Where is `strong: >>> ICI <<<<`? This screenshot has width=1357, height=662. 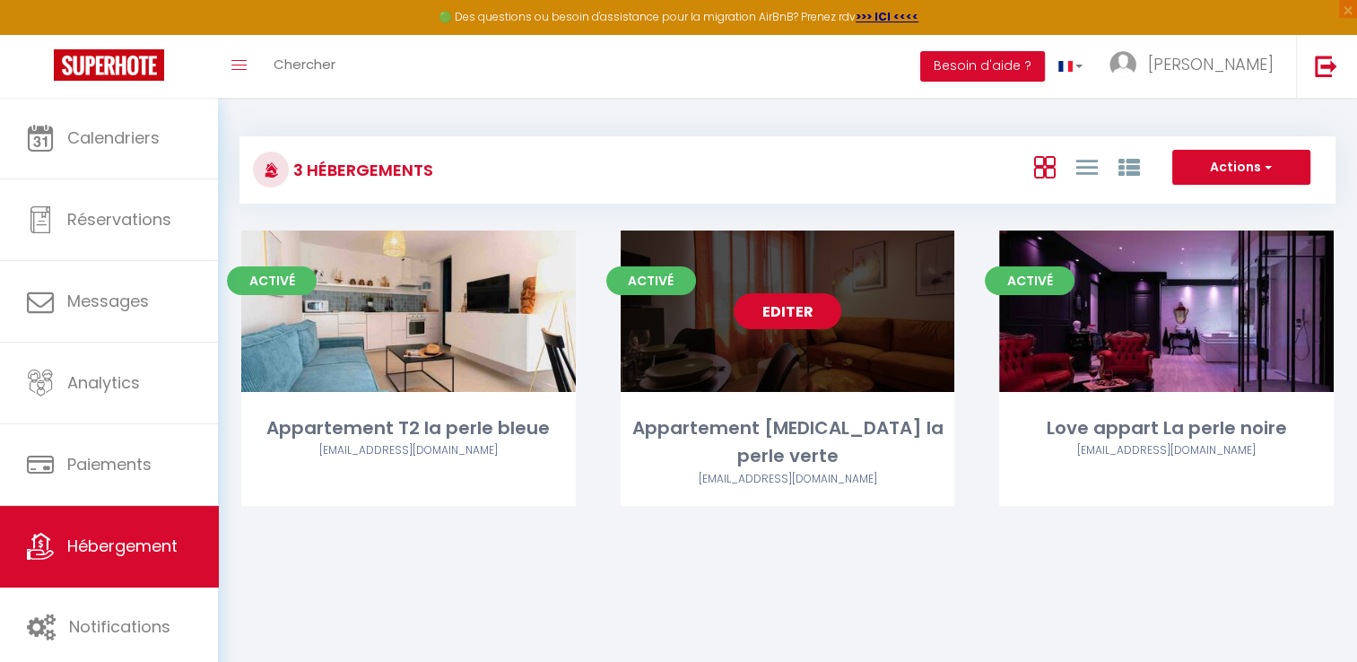
strong: >>> ICI <<<< is located at coordinates (887, 16).